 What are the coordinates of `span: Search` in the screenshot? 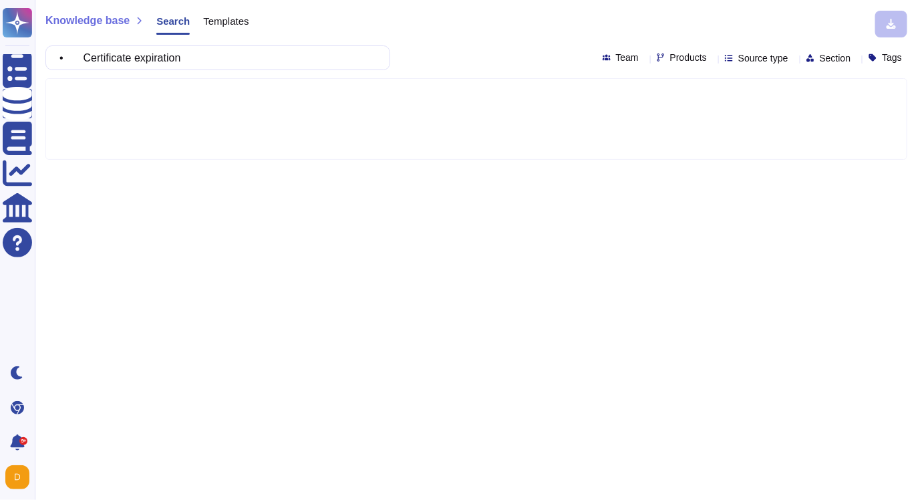 It's located at (173, 21).